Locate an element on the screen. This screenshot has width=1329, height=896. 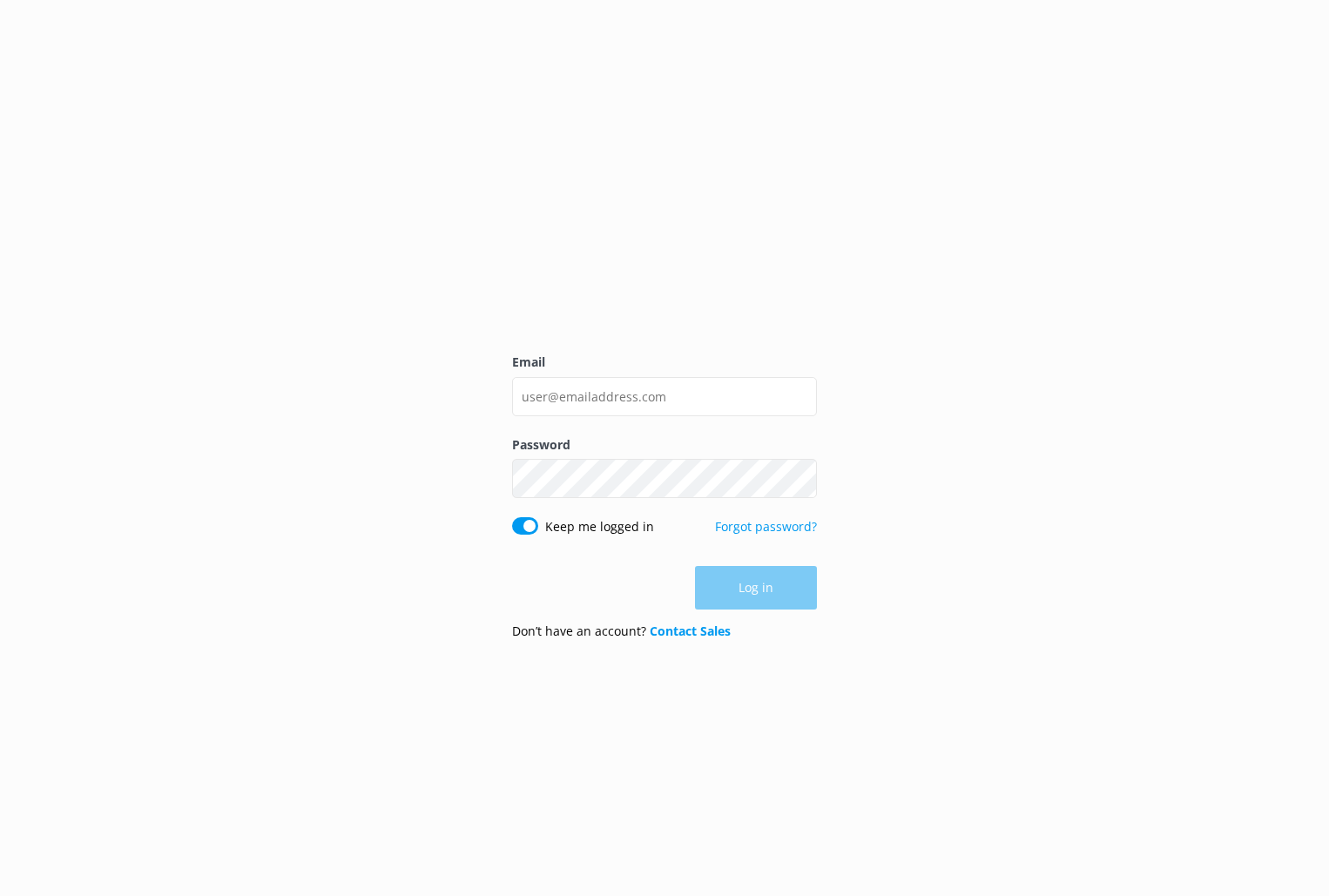
input: user@emailaddress.com is located at coordinates (664, 396).